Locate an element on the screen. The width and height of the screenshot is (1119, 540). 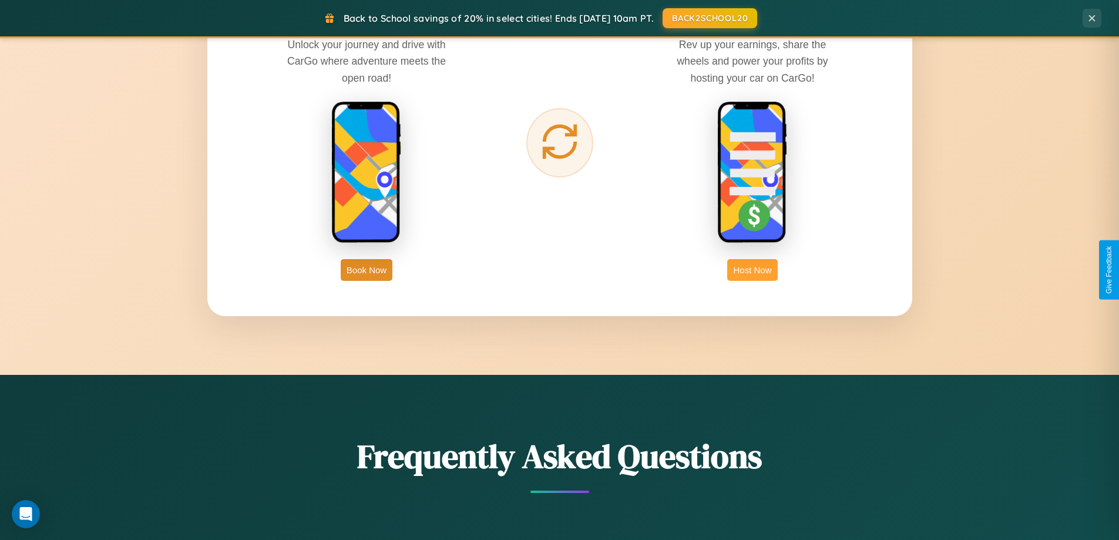
img: host phone is located at coordinates (753, 173).